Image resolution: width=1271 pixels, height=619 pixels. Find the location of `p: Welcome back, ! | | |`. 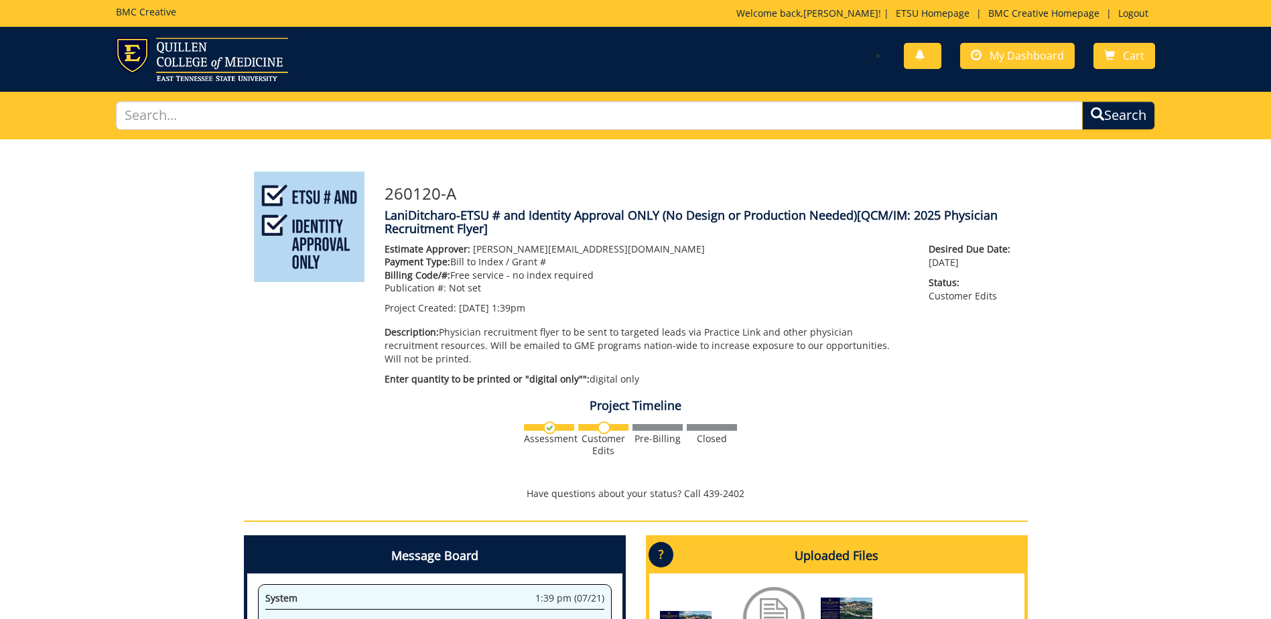

p: Welcome back, ! | | | is located at coordinates (946, 13).